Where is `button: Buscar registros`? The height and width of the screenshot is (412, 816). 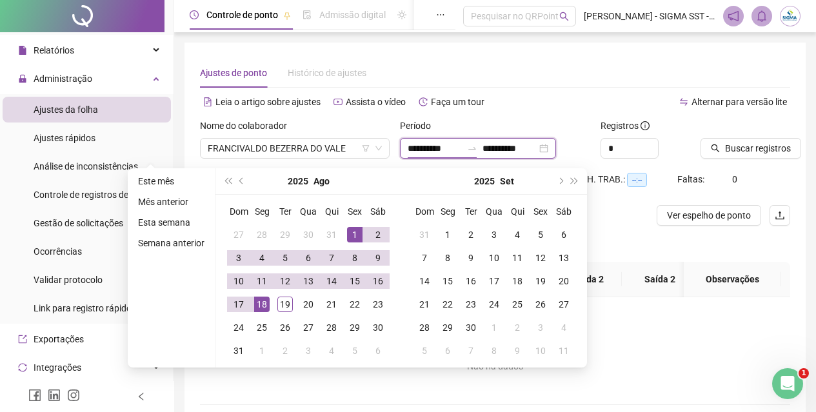
button: Buscar registros is located at coordinates (750, 148).